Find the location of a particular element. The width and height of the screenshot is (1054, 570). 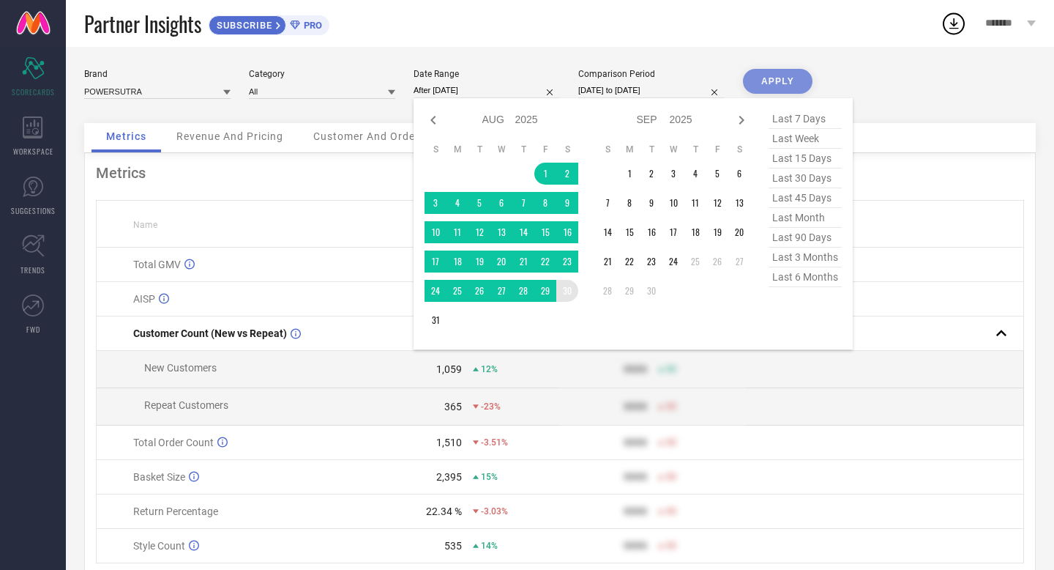

span: Basket Size is located at coordinates (159, 477).